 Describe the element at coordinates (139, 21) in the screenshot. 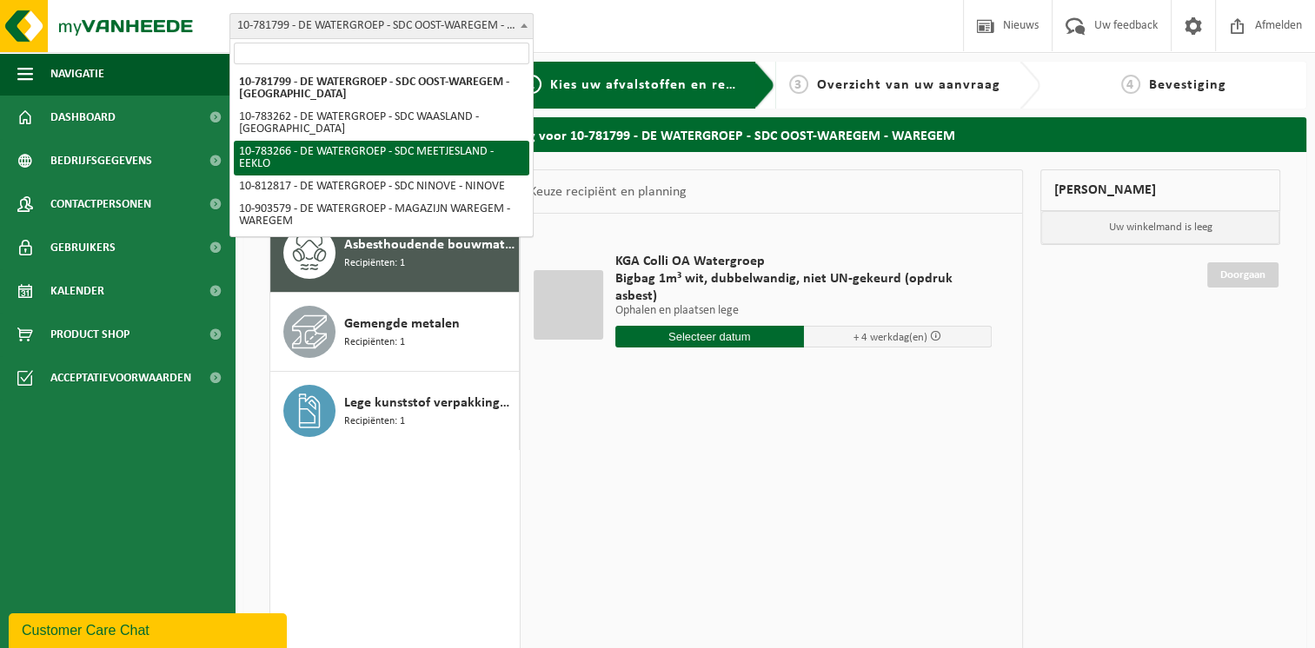

I see `div: Customer Care Chat` at that location.